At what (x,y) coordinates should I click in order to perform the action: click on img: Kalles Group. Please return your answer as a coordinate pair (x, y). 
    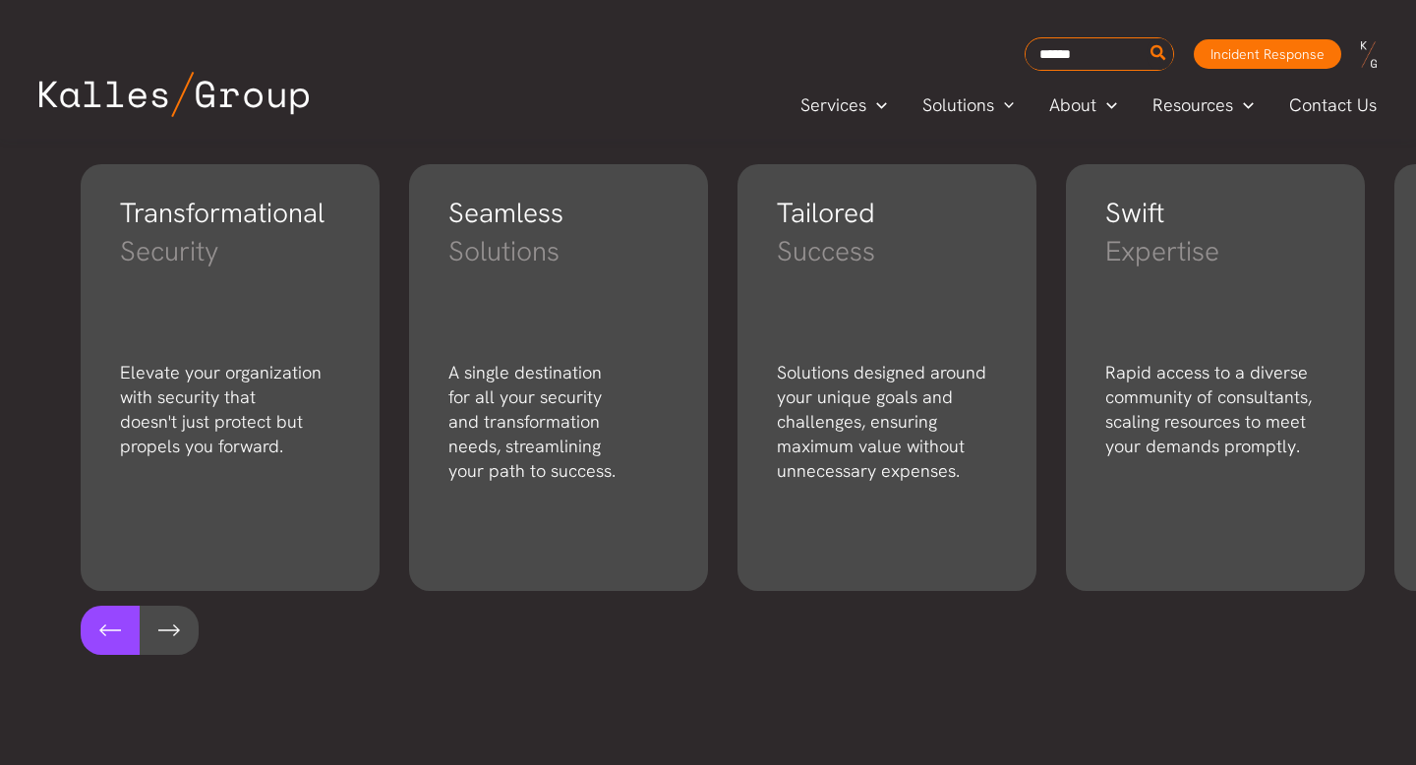
    Looking at the image, I should click on (174, 94).